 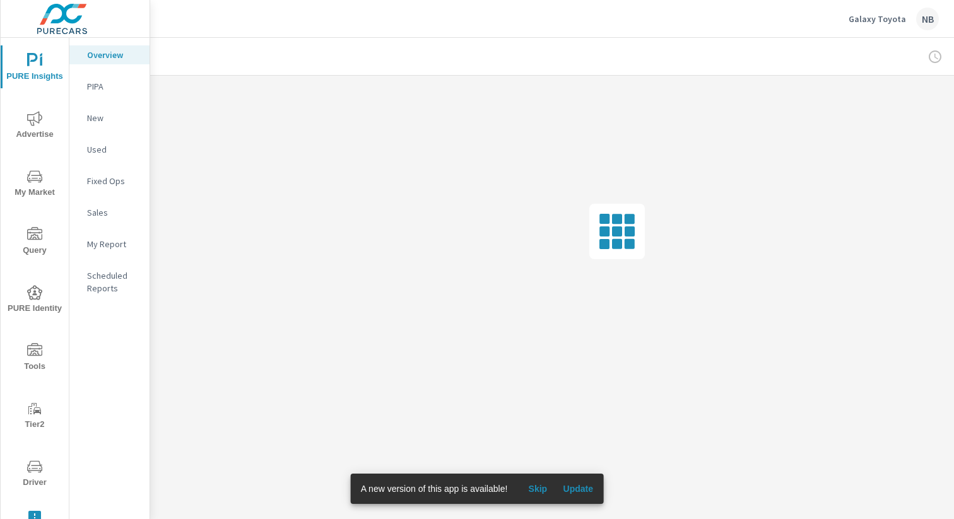 I want to click on span: Advertise, so click(x=35, y=126).